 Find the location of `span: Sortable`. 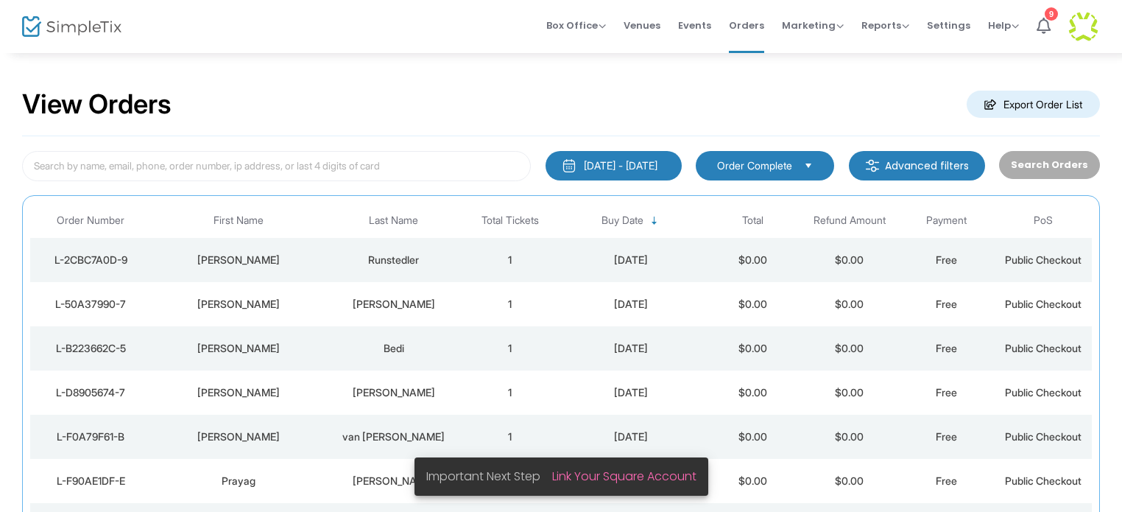

span: Sortable is located at coordinates (654, 221).